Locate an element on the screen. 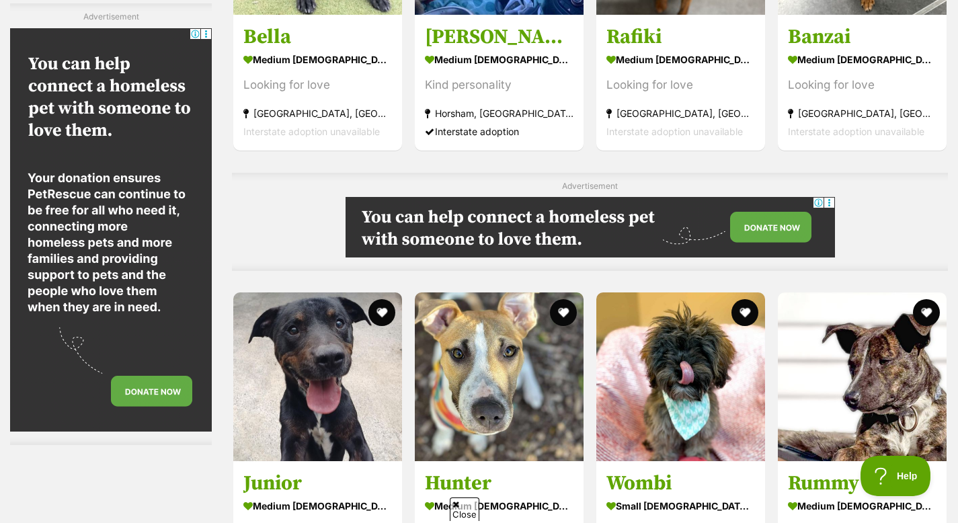  h3: Rafiki is located at coordinates (680, 38).